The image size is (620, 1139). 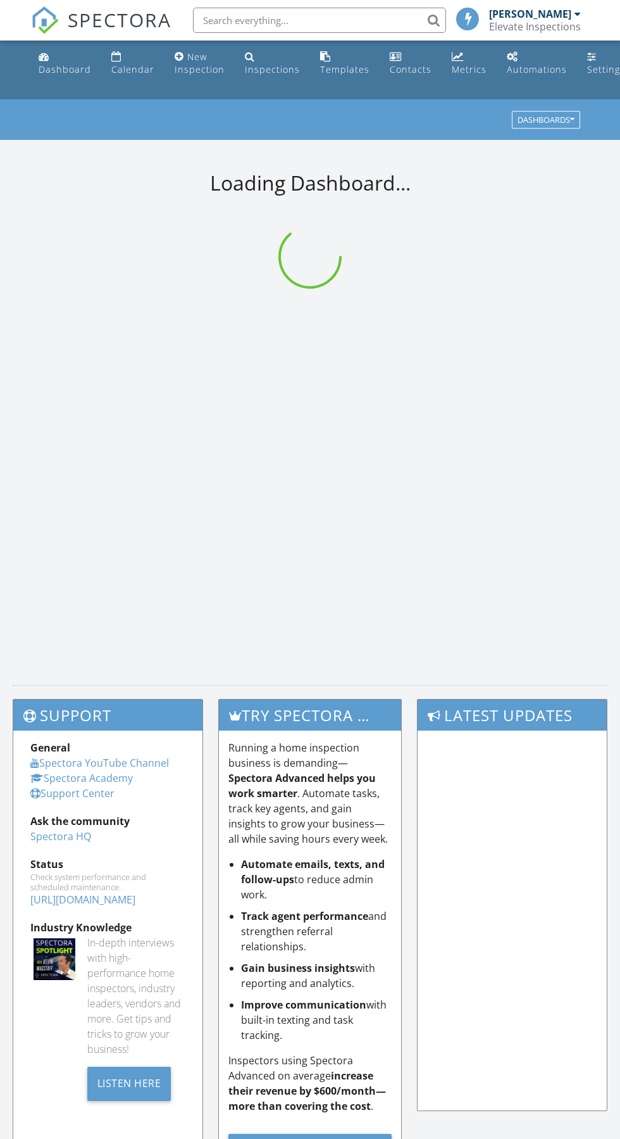 I want to click on h3: Latest Updates, so click(x=512, y=715).